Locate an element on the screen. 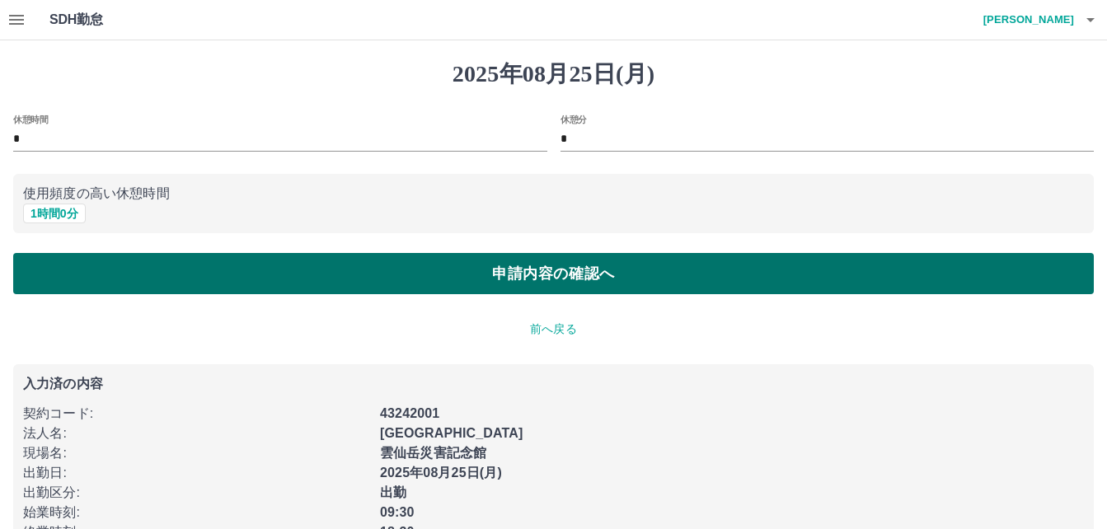 The height and width of the screenshot is (529, 1107). b: 09:30 is located at coordinates (397, 512).